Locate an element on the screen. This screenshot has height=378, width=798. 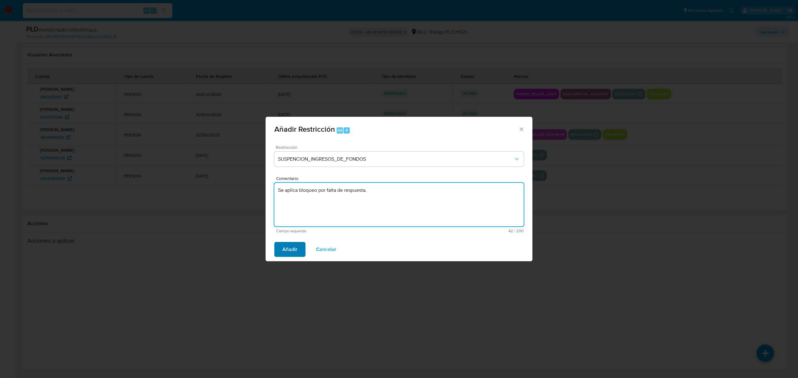
span: Campo requerido is located at coordinates (338, 231).